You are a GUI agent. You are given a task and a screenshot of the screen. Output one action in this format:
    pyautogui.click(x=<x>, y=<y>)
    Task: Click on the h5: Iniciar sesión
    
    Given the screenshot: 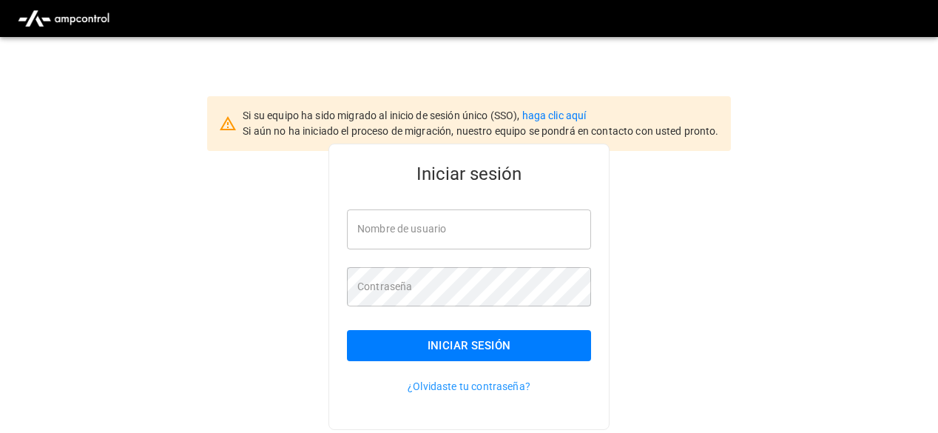 What is the action you would take?
    pyautogui.click(x=469, y=174)
    